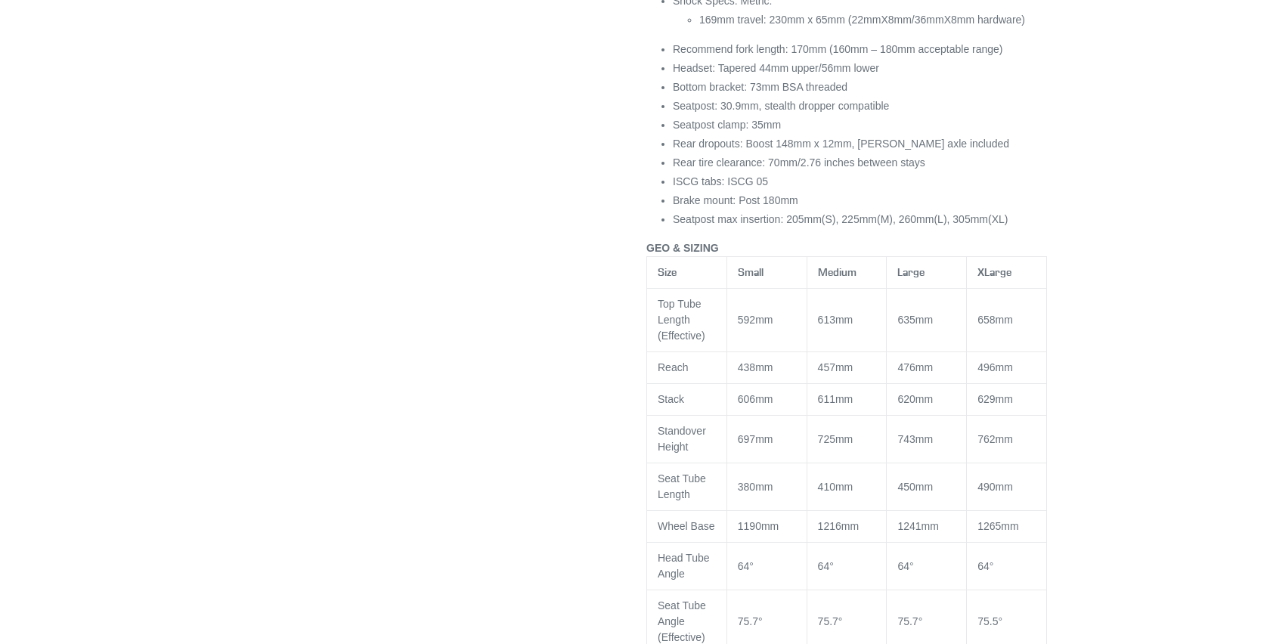 The width and height of the screenshot is (1270, 644). I want to click on span: Large, so click(911, 272).